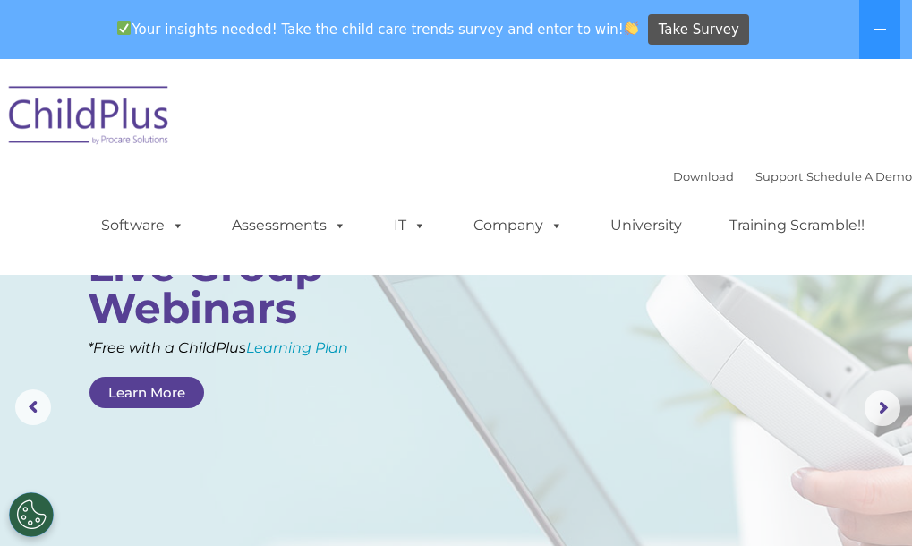 The height and width of the screenshot is (546, 912). I want to click on span: Take Survey, so click(699, 30).